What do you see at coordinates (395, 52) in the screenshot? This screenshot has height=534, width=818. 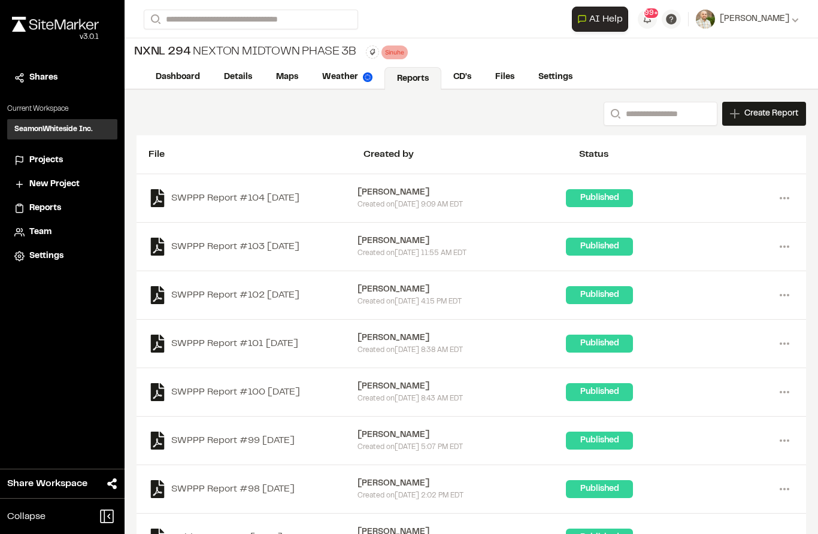 I see `div: Sinuhe` at bounding box center [395, 52].